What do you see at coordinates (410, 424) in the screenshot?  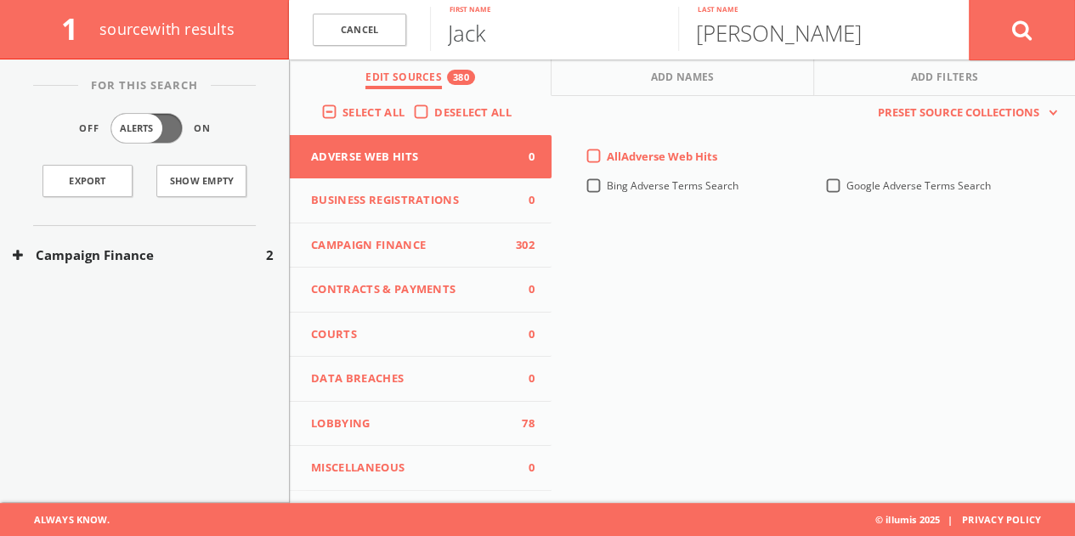 I see `span: Lobbying` at bounding box center [410, 424].